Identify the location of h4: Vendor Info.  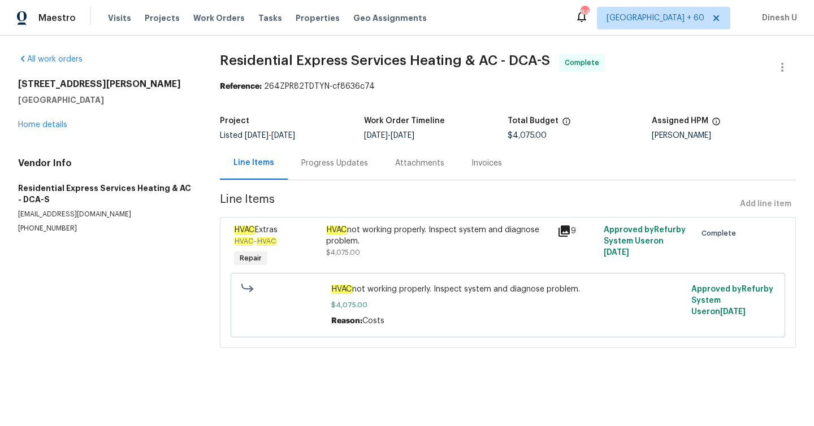
(105, 163).